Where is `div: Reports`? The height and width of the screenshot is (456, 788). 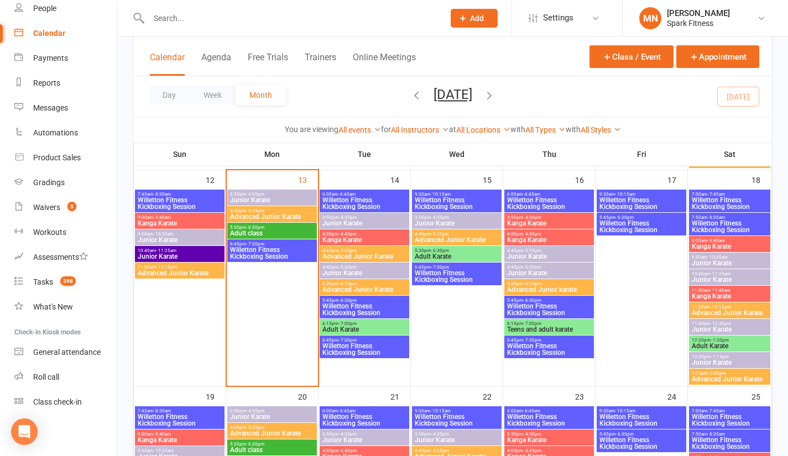 div: Reports is located at coordinates (46, 83).